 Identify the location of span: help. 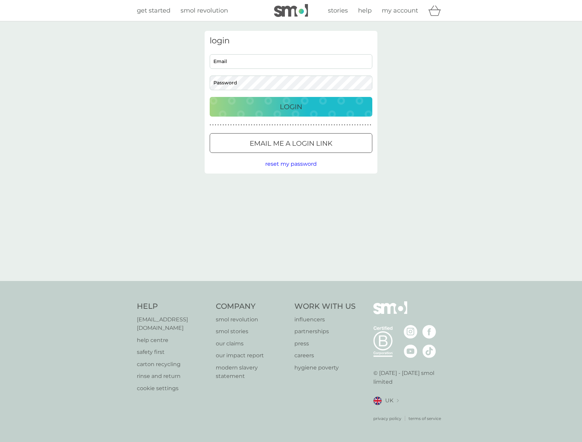
(365, 11).